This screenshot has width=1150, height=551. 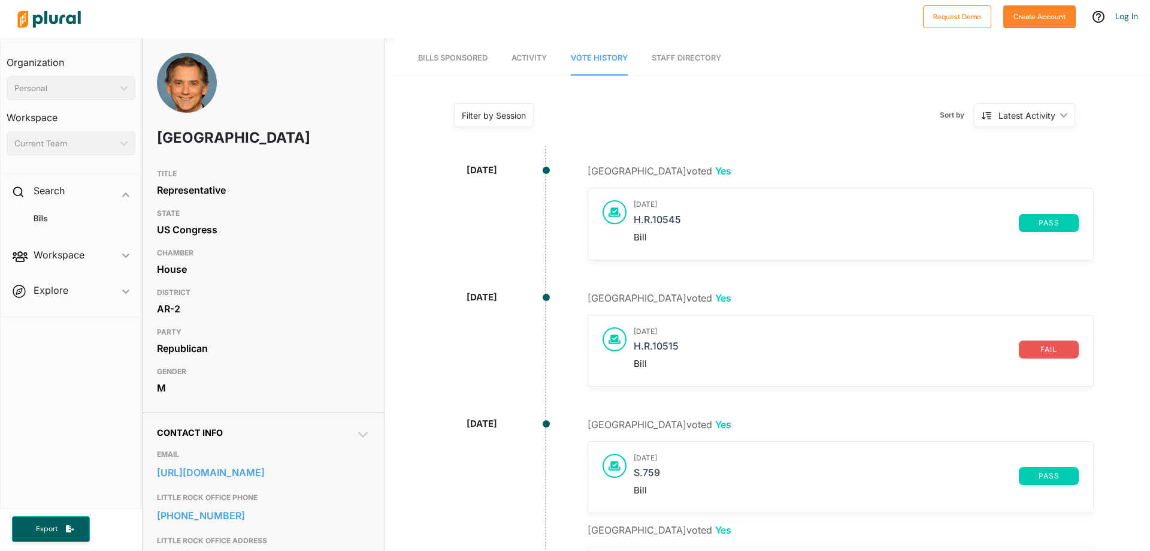 I want to click on div: Current Team, so click(x=65, y=143).